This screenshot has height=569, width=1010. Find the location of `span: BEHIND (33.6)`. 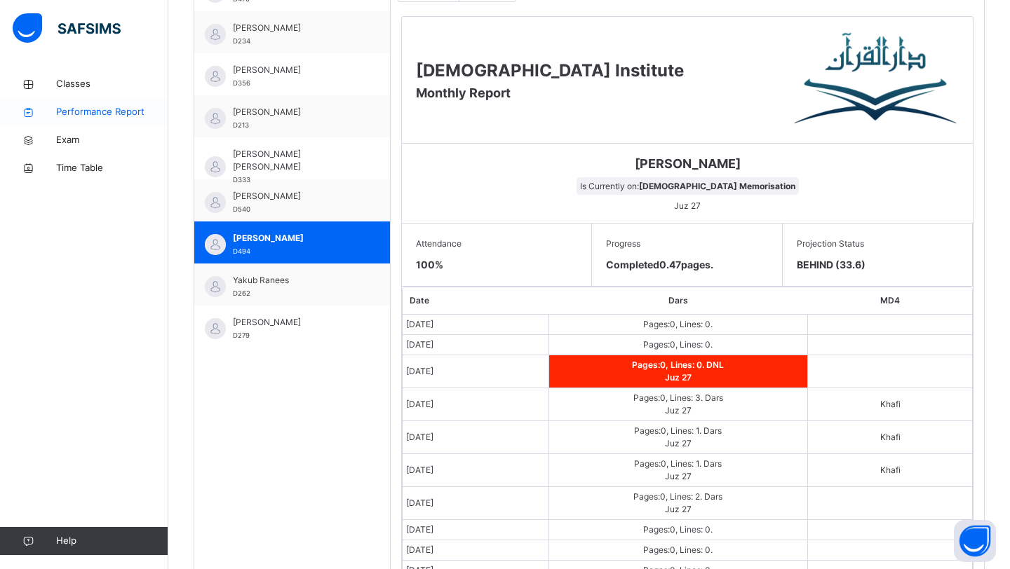

span: BEHIND (33.6) is located at coordinates (877, 264).